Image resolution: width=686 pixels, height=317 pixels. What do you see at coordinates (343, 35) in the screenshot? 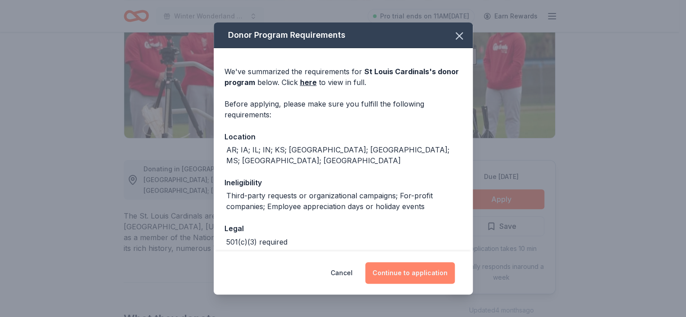
I see `div: Donor Program Requirements` at bounding box center [343, 35].